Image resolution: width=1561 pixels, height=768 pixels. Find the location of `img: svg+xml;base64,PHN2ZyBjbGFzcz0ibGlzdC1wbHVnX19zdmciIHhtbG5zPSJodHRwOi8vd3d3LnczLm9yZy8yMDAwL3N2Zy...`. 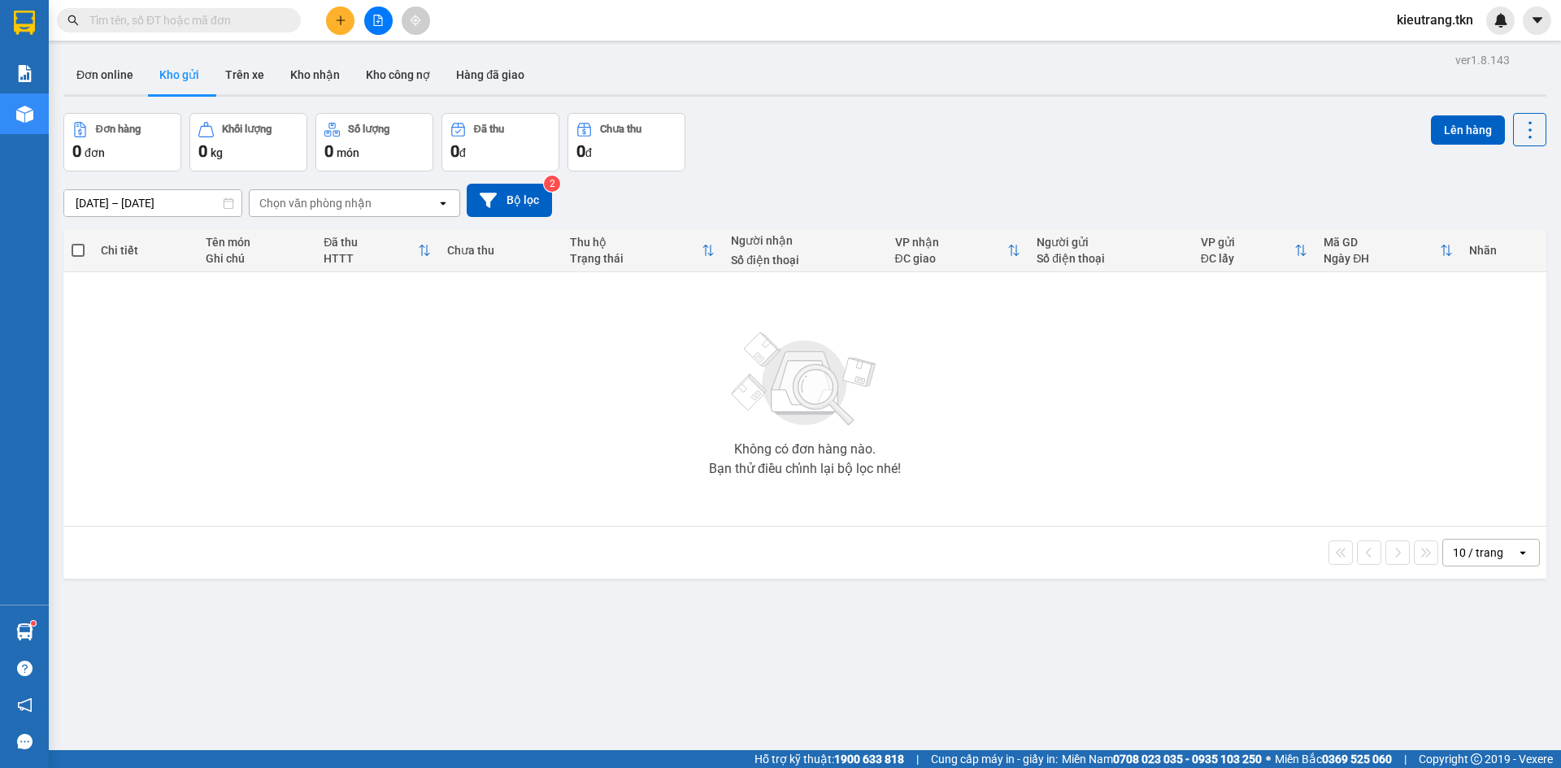

img: svg+xml;base64,PHN2ZyBjbGFzcz0ibGlzdC1wbHVnX19zdmciIHhtbG5zPSJodHRwOi8vd3d3LnczLm9yZy8yMDAwL3N2Zy... is located at coordinates (805, 380).